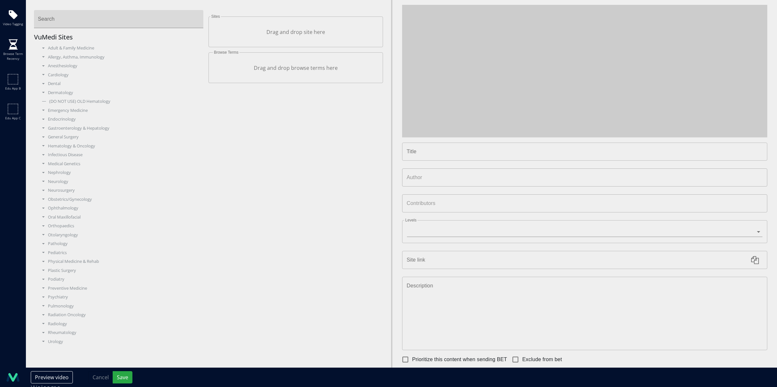  Describe the element at coordinates (121, 137) in the screenshot. I see `div: General Surgery` at that location.